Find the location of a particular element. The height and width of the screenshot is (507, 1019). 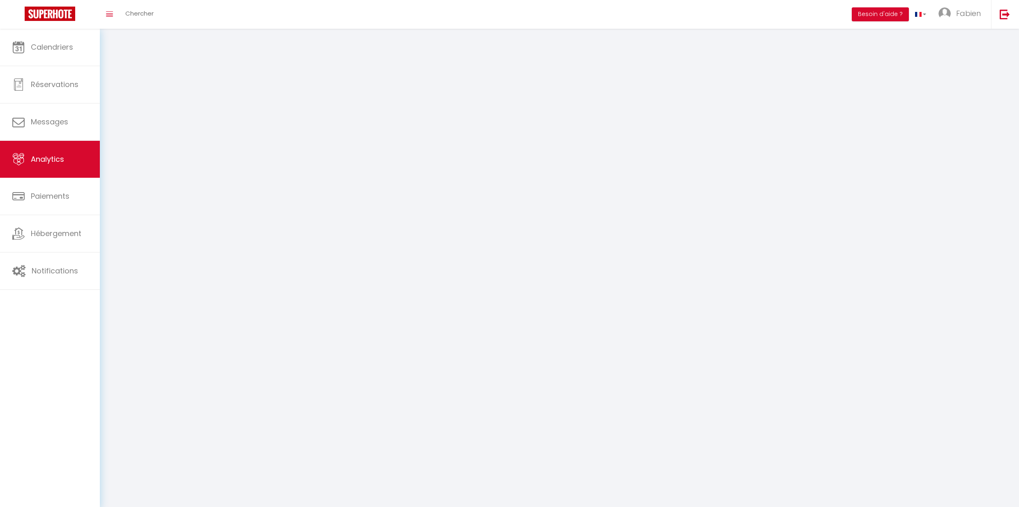

span: Messages is located at coordinates (49, 122).